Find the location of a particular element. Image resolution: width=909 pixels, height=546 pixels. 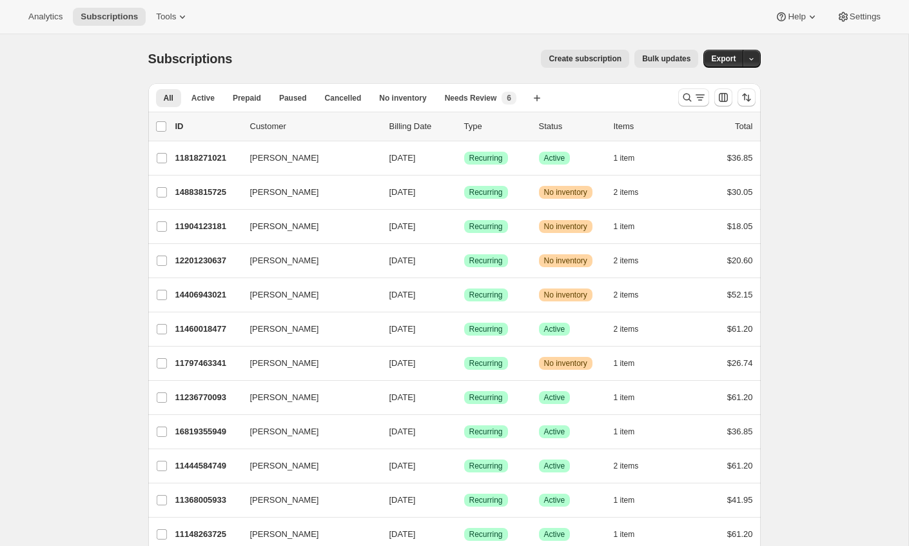

div: Items is located at coordinates (646, 126).